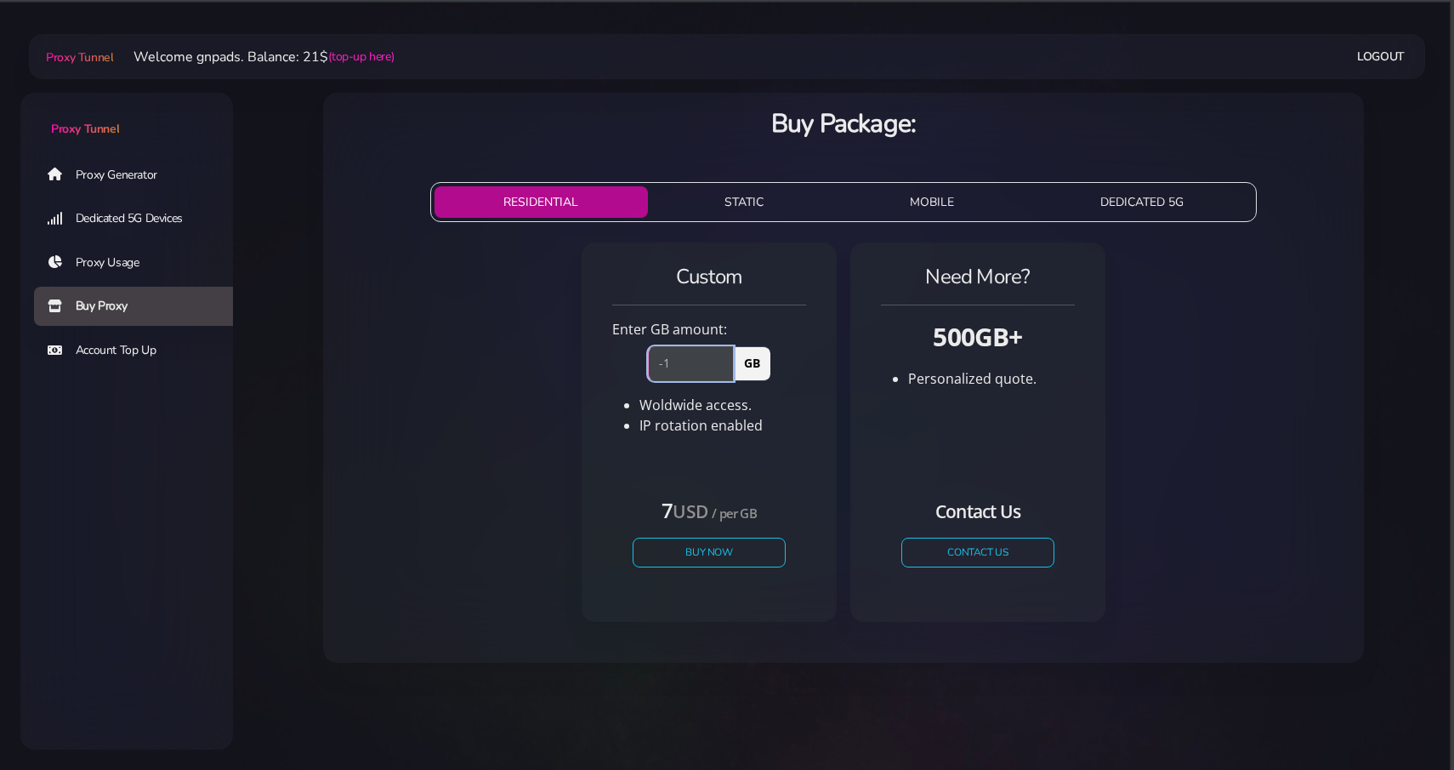  I want to click on small: Contact Us, so click(978, 511).